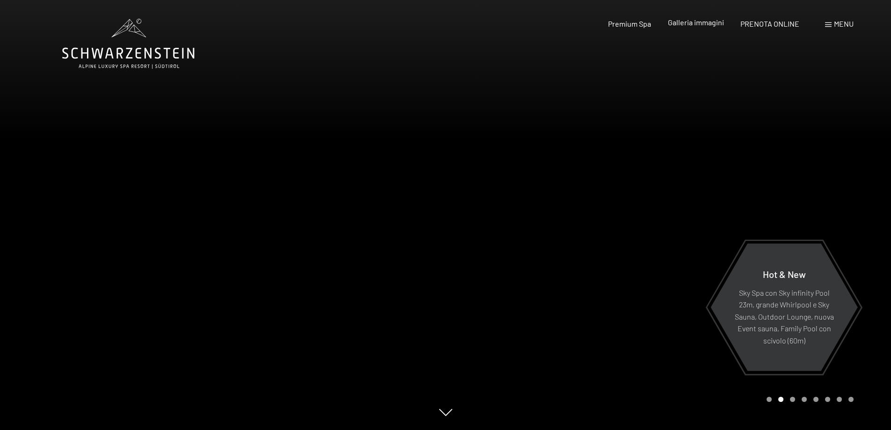 This screenshot has height=430, width=891. I want to click on span: Premium Spa, so click(629, 23).